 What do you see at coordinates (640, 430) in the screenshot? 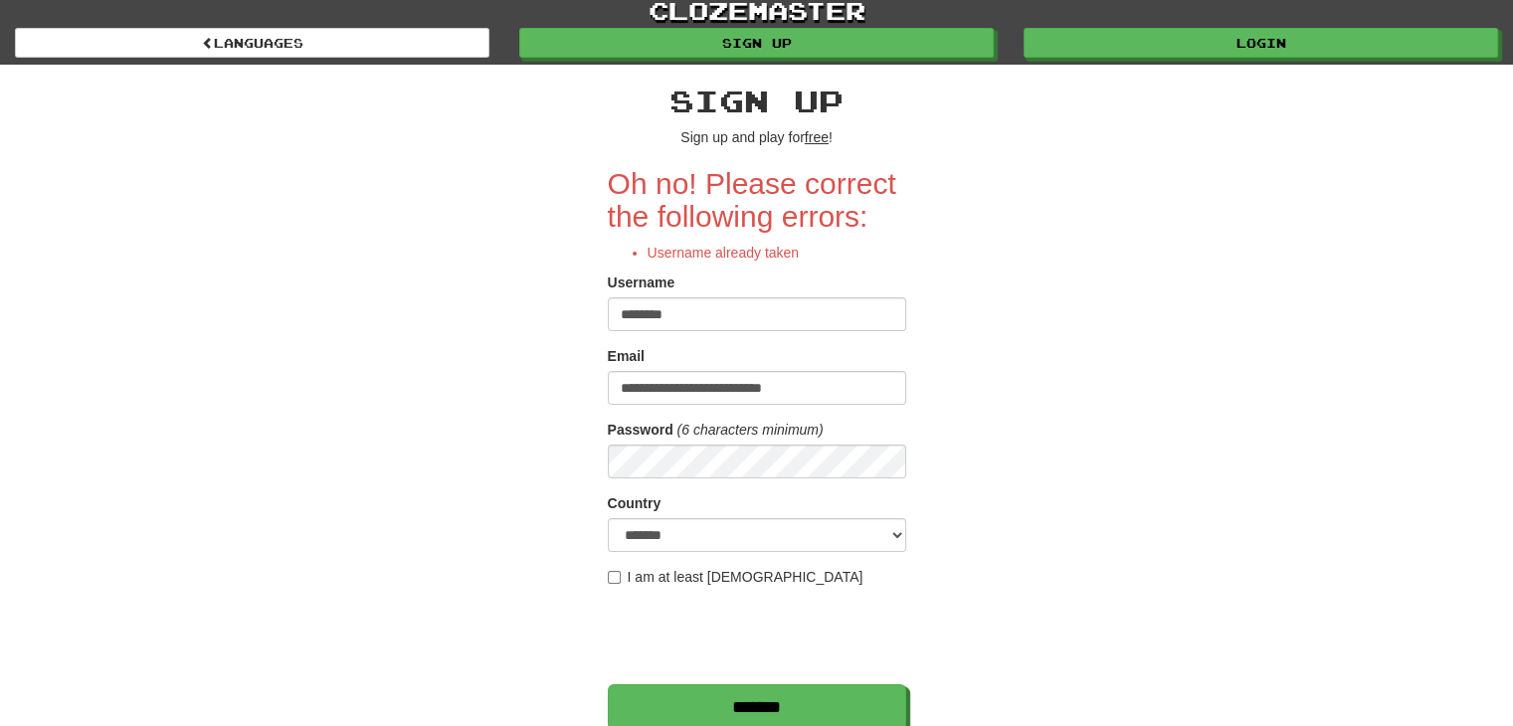
I see `label: Password` at bounding box center [640, 430].